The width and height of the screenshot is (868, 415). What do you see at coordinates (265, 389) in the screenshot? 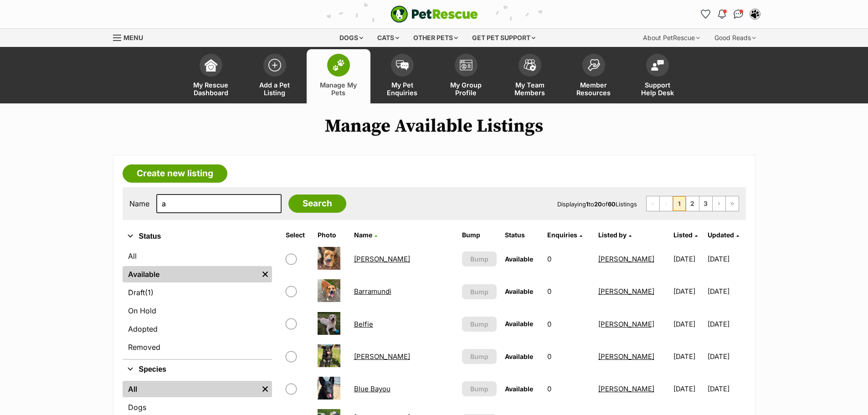
I see `a: Remove filter` at bounding box center [265, 389].